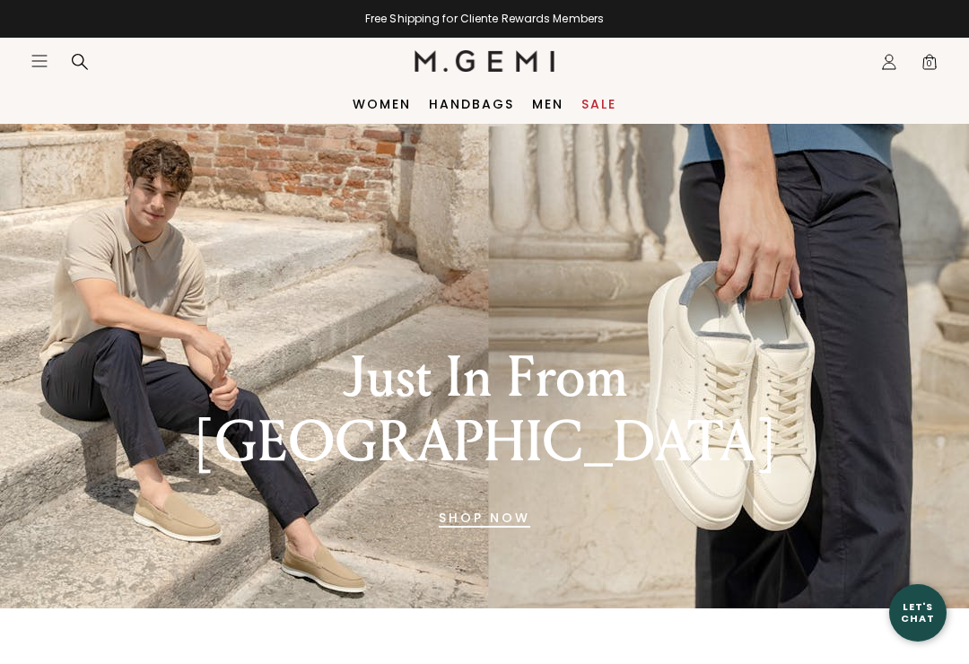  I want to click on a: Handbags, so click(471, 104).